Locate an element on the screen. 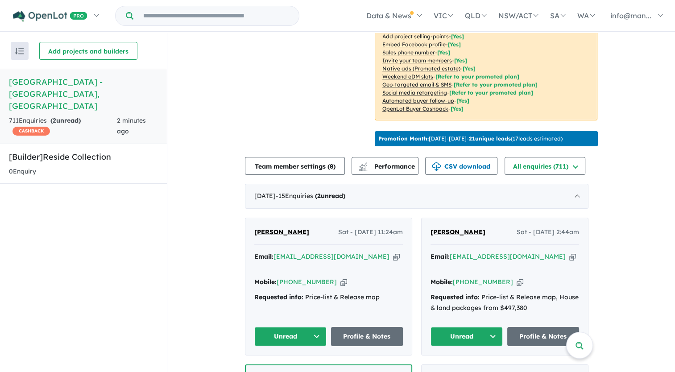 The width and height of the screenshot is (675, 372). button: CSV download is located at coordinates (461, 166).